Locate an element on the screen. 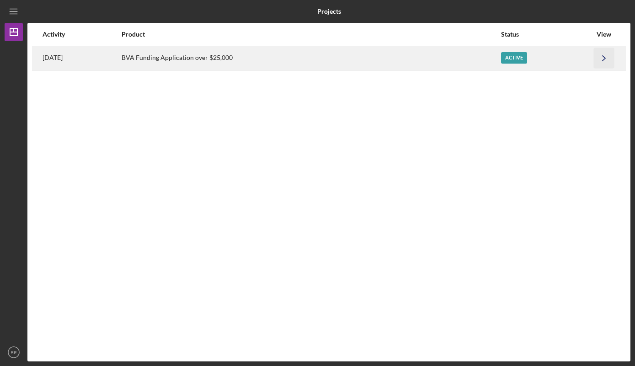 This screenshot has height=366, width=635. div: Status is located at coordinates (546, 34).